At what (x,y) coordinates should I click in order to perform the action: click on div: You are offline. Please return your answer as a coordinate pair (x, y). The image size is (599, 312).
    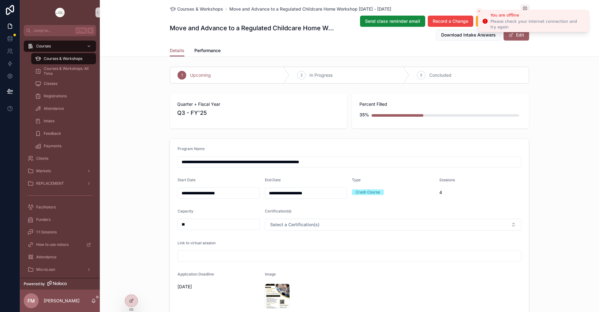
    Looking at the image, I should click on (537, 15).